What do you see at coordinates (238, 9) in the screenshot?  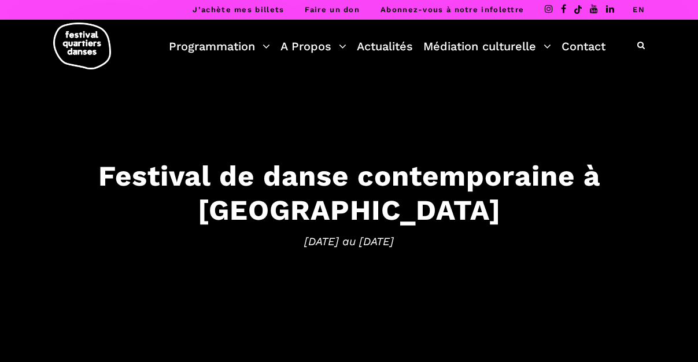 I see `a: J’achète mes billets` at bounding box center [238, 9].